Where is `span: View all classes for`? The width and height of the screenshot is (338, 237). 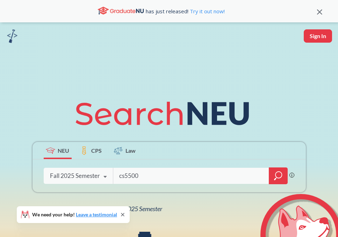 span: View all classes for is located at coordinates (106, 209).